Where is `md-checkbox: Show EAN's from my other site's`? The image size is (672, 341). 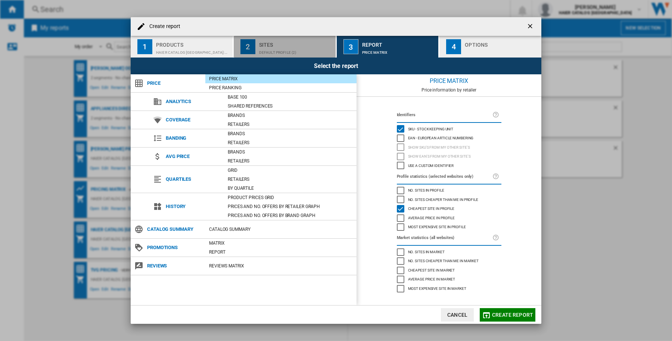
md-checkbox: Show EAN's from my other site's is located at coordinates (449, 157).